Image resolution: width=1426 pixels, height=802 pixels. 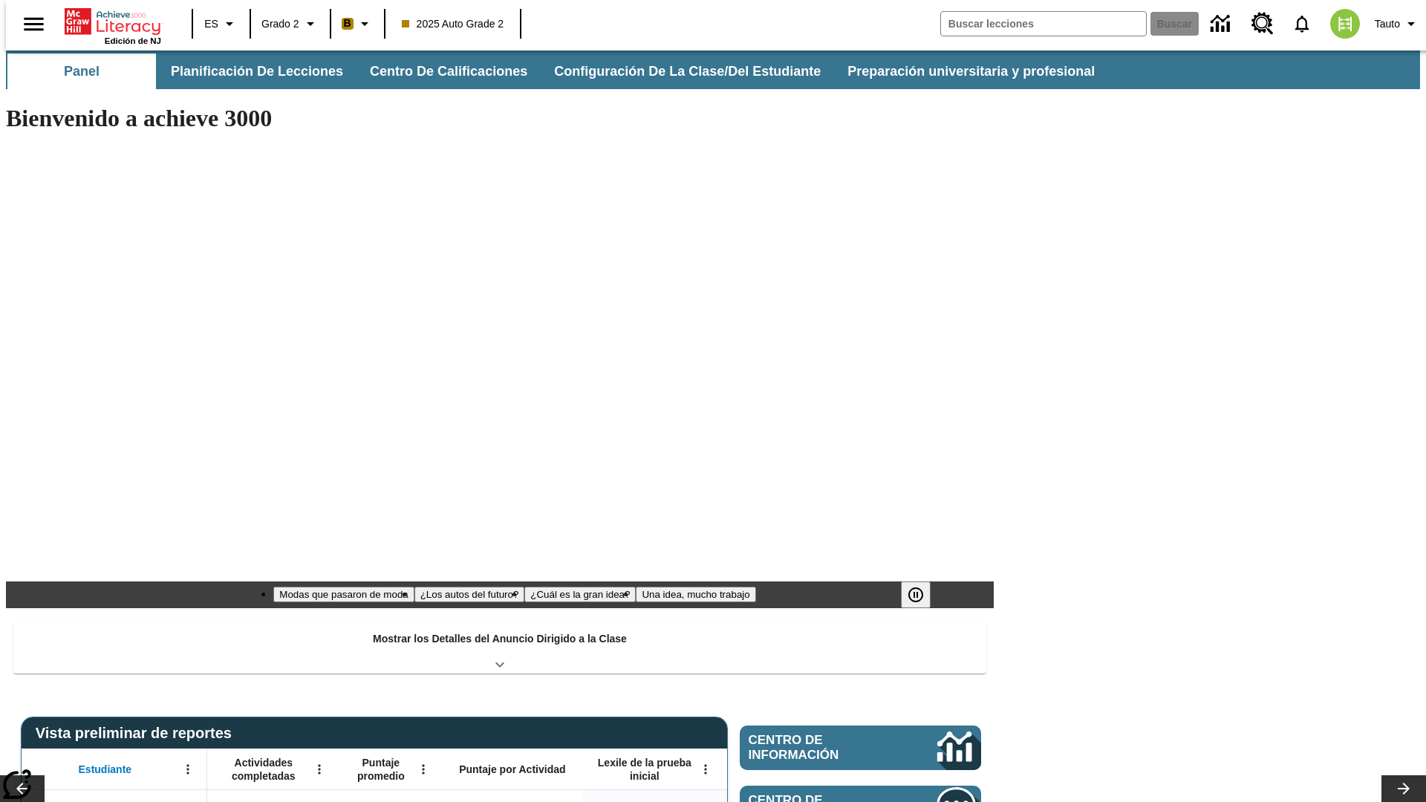 I want to click on input: Buscar campo, so click(x=1043, y=24).